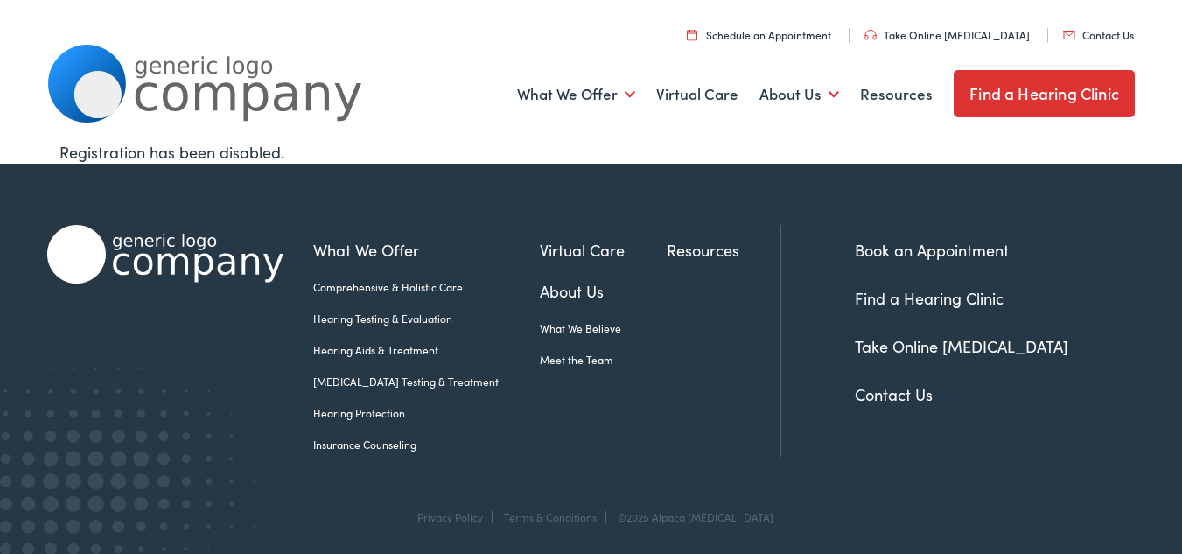 This screenshot has width=1182, height=554. Describe the element at coordinates (426, 318) in the screenshot. I see `a: Hearing Testing & Evaluation` at that location.